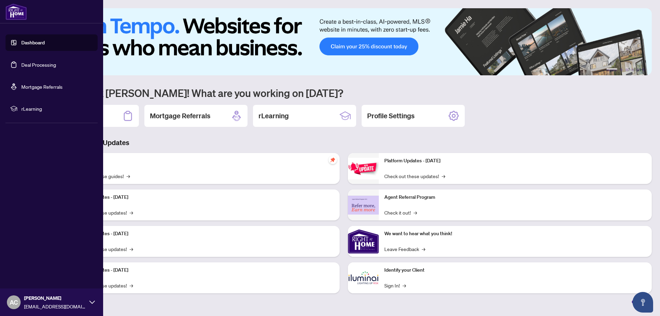 Image resolution: width=660 pixels, height=316 pixels. I want to click on a: Deal Processing, so click(38, 65).